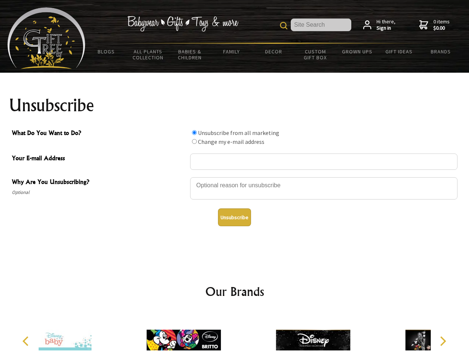 The height and width of the screenshot is (356, 469). I want to click on a: Grown Ups, so click(357, 52).